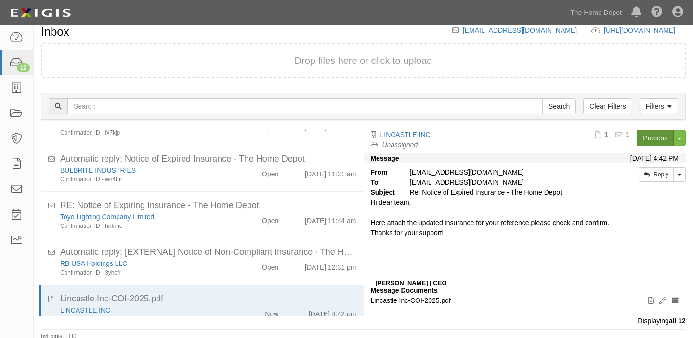  Describe the element at coordinates (93, 264) in the screenshot. I see `a: RB USA Holdings LLC` at that location.